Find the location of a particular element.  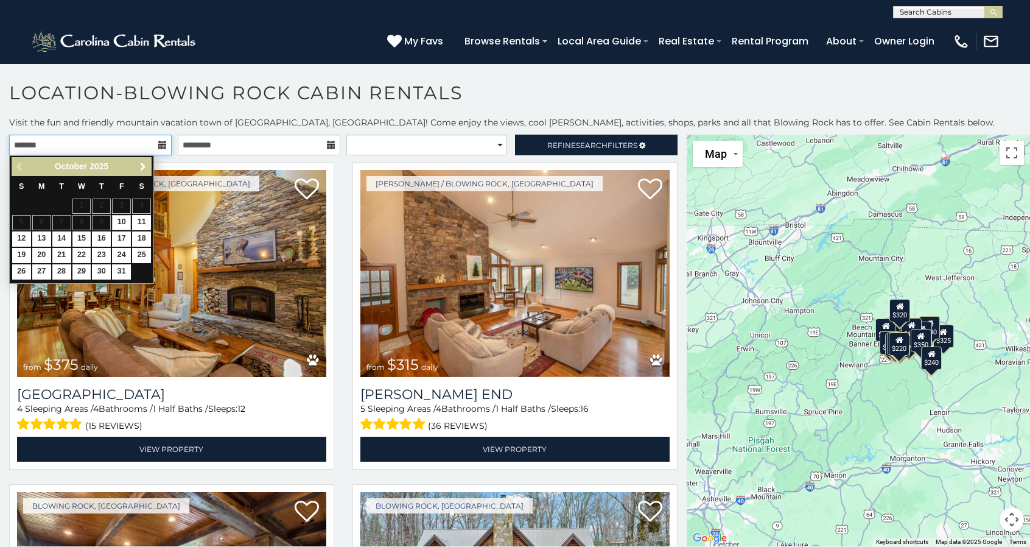

div: $325 is located at coordinates (944, 336).